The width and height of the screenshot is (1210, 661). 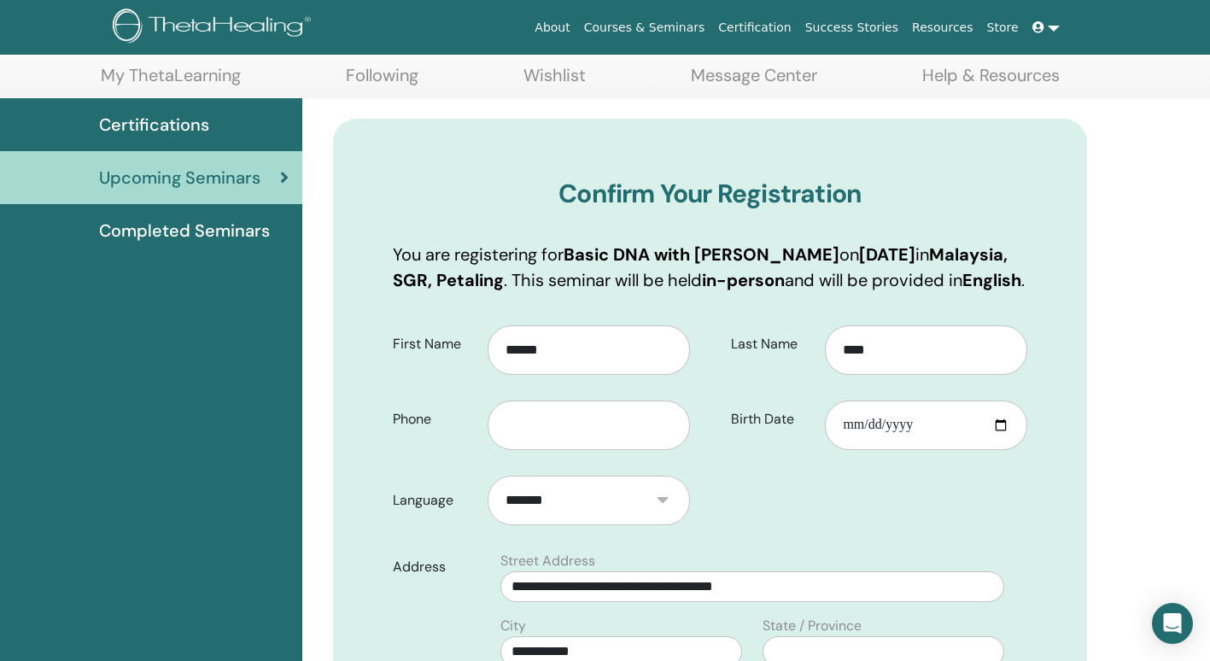 I want to click on div: Open Intercom Messenger, so click(x=1172, y=623).